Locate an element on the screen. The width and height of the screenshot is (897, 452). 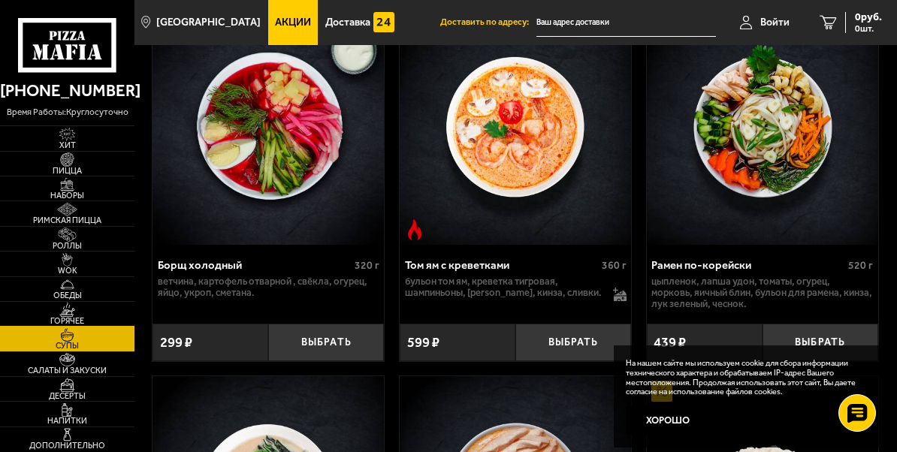
span: Акции is located at coordinates (293, 23).